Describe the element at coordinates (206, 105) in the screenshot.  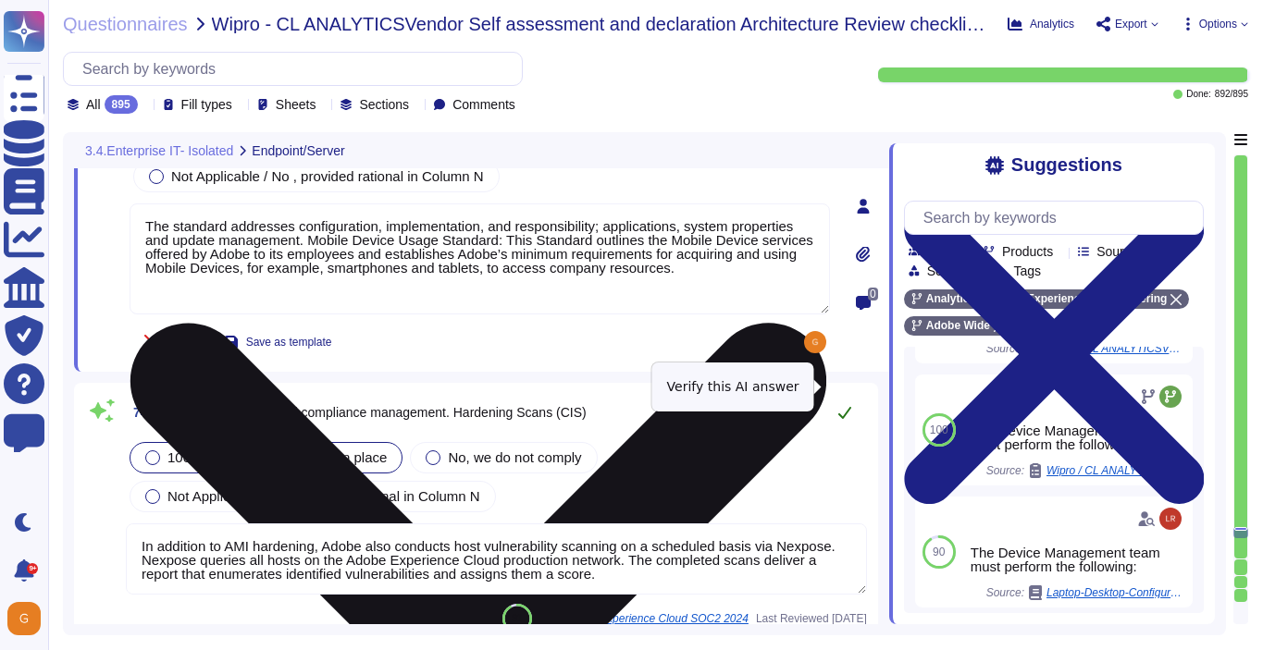
I see `span: Fill types` at that location.